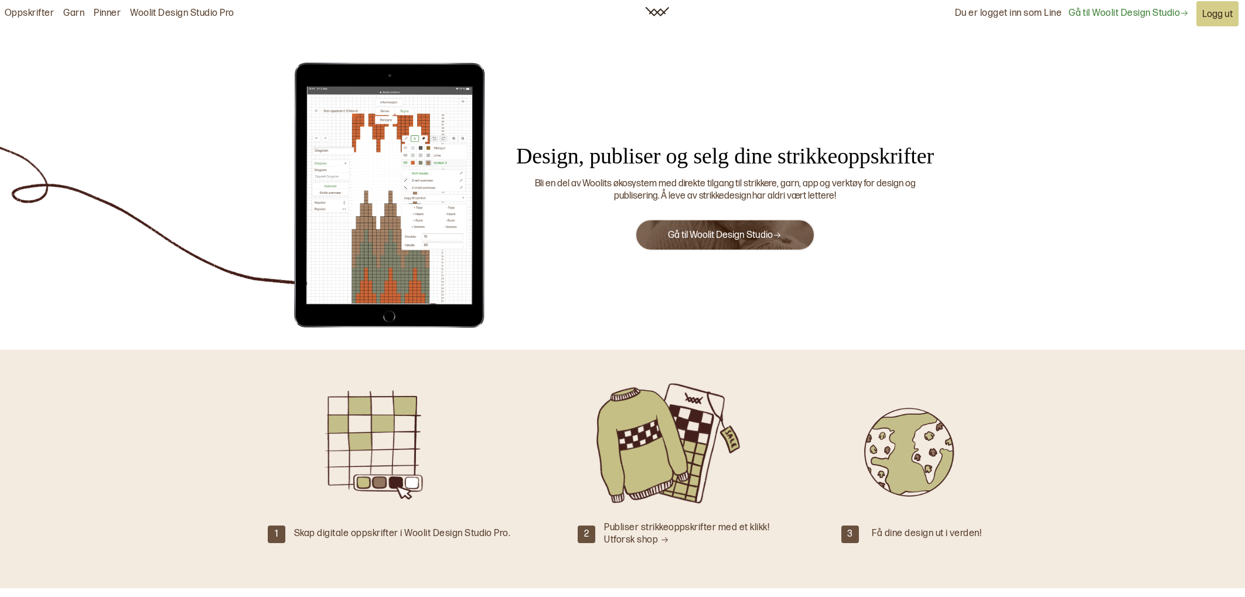 The height and width of the screenshot is (597, 1245). Describe the element at coordinates (1218, 13) in the screenshot. I see `button: Logg ut` at that location.